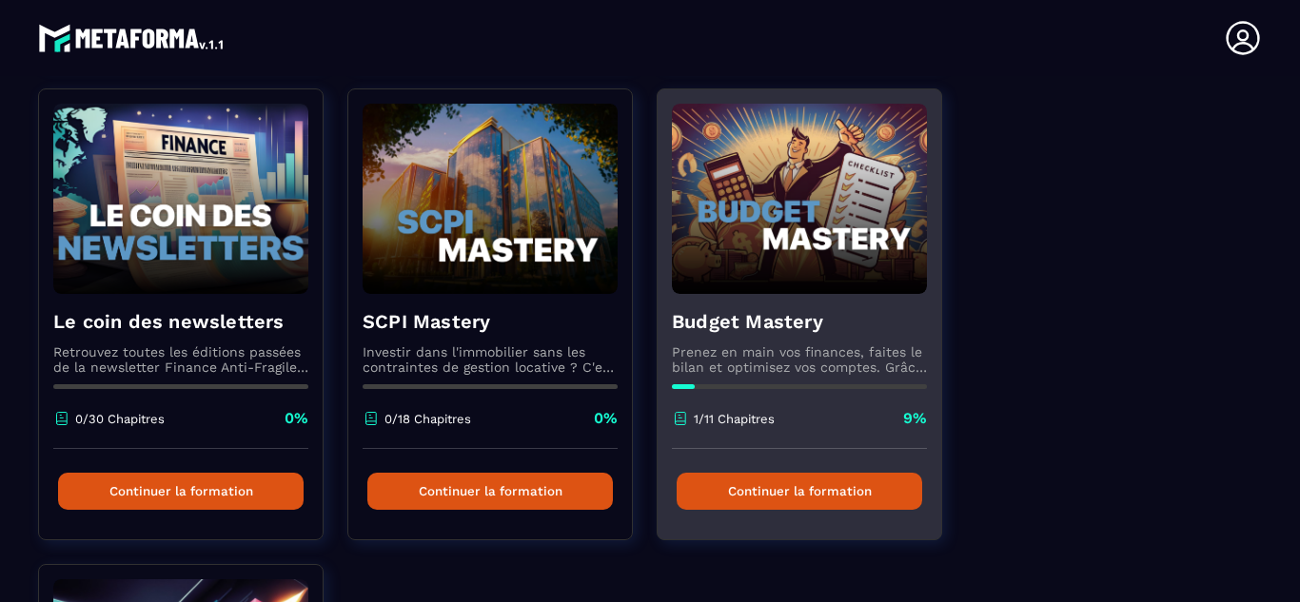 This screenshot has height=602, width=1300. Describe the element at coordinates (132, 38) in the screenshot. I see `img: logo` at that location.